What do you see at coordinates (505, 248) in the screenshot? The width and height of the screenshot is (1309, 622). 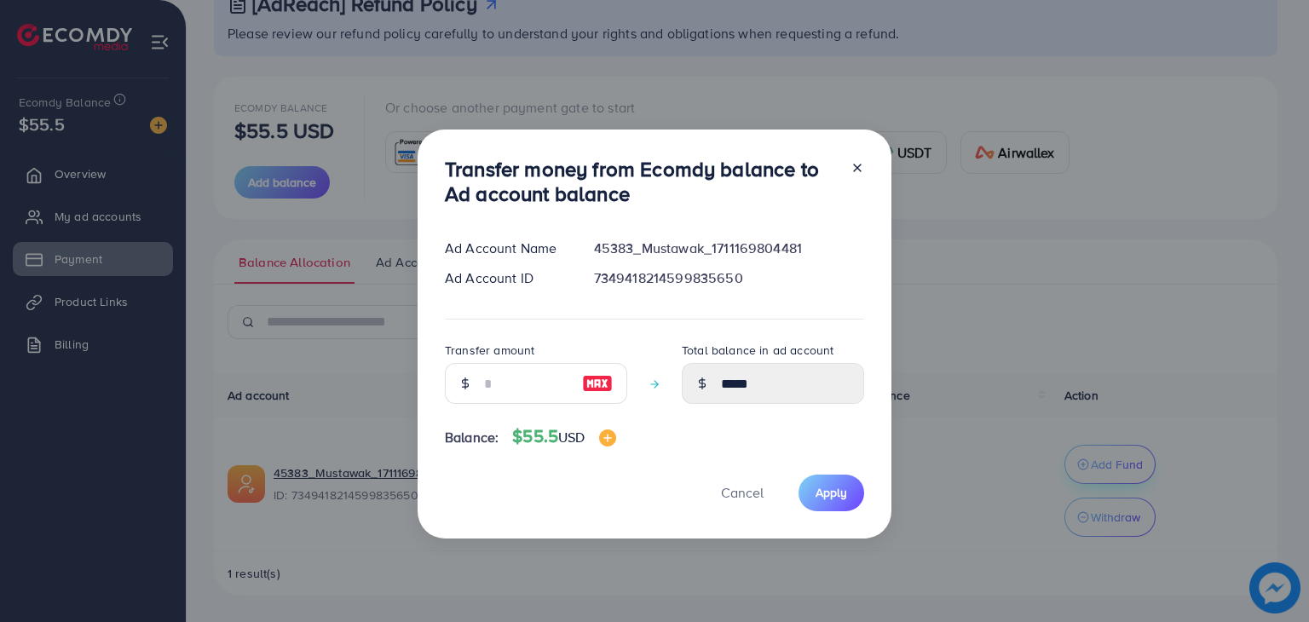 I see `div: Ad Account Name` at bounding box center [505, 248].